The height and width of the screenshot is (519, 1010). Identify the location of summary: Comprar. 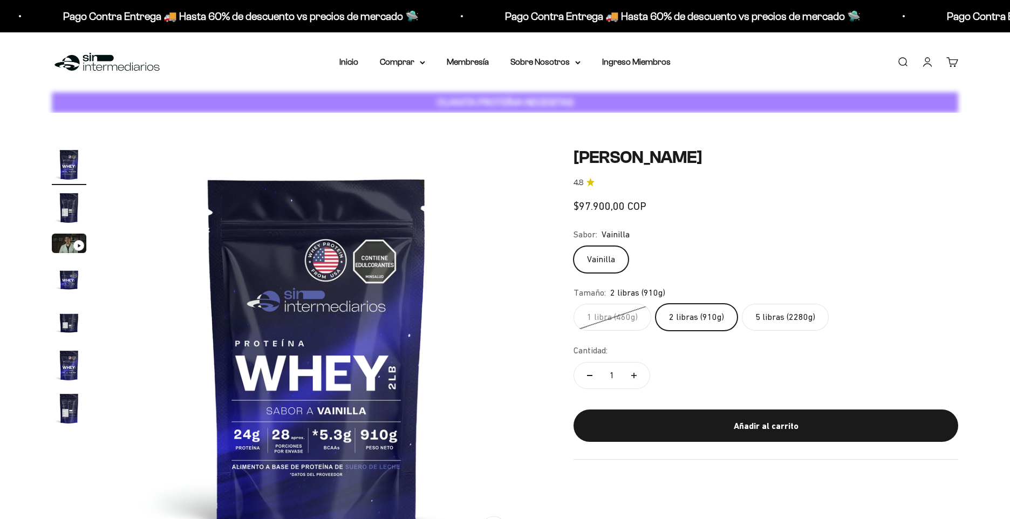
(403, 62).